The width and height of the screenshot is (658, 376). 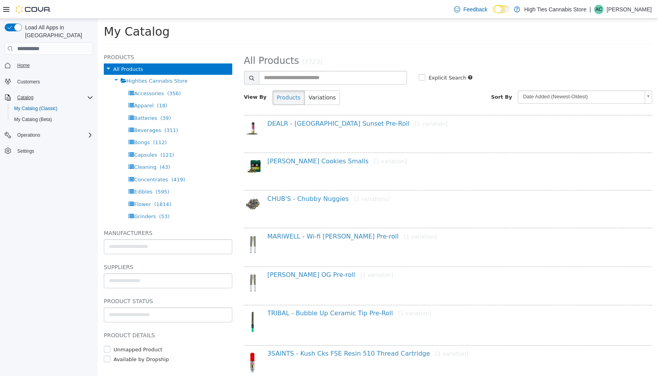 I want to click on button: Customers, so click(x=49, y=81).